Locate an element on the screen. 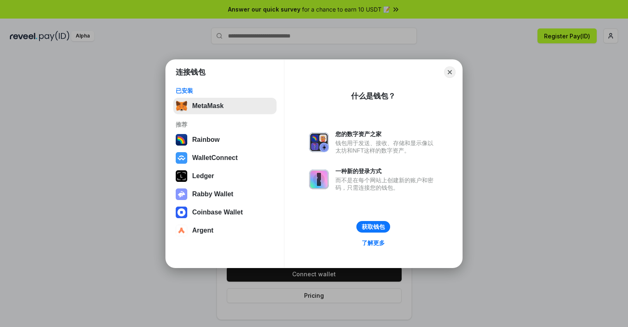  div: 您的数字资产之家 is located at coordinates (387, 134).